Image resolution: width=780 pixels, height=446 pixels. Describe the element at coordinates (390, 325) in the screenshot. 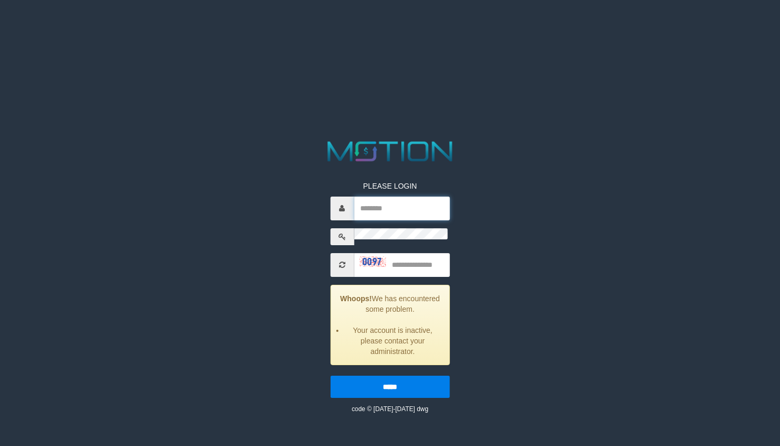

I see `div: We has encountered some problem.` at that location.